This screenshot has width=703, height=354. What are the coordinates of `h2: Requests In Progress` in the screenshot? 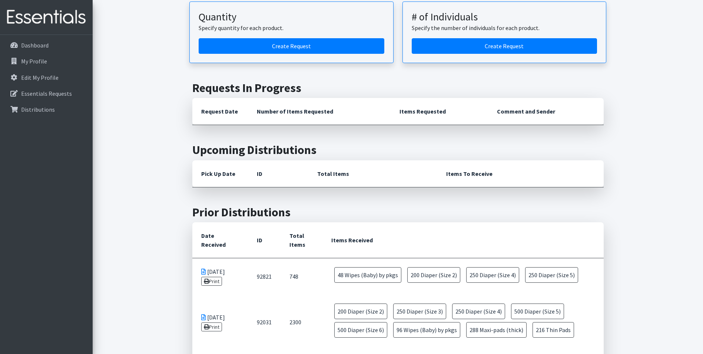 It's located at (398, 88).